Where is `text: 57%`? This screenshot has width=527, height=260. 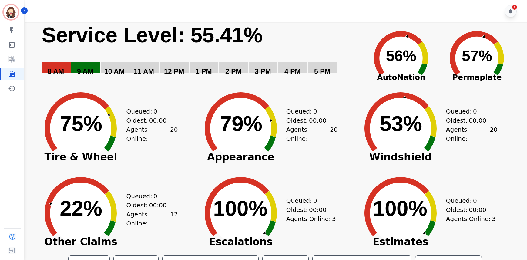 text: 57% is located at coordinates (477, 56).